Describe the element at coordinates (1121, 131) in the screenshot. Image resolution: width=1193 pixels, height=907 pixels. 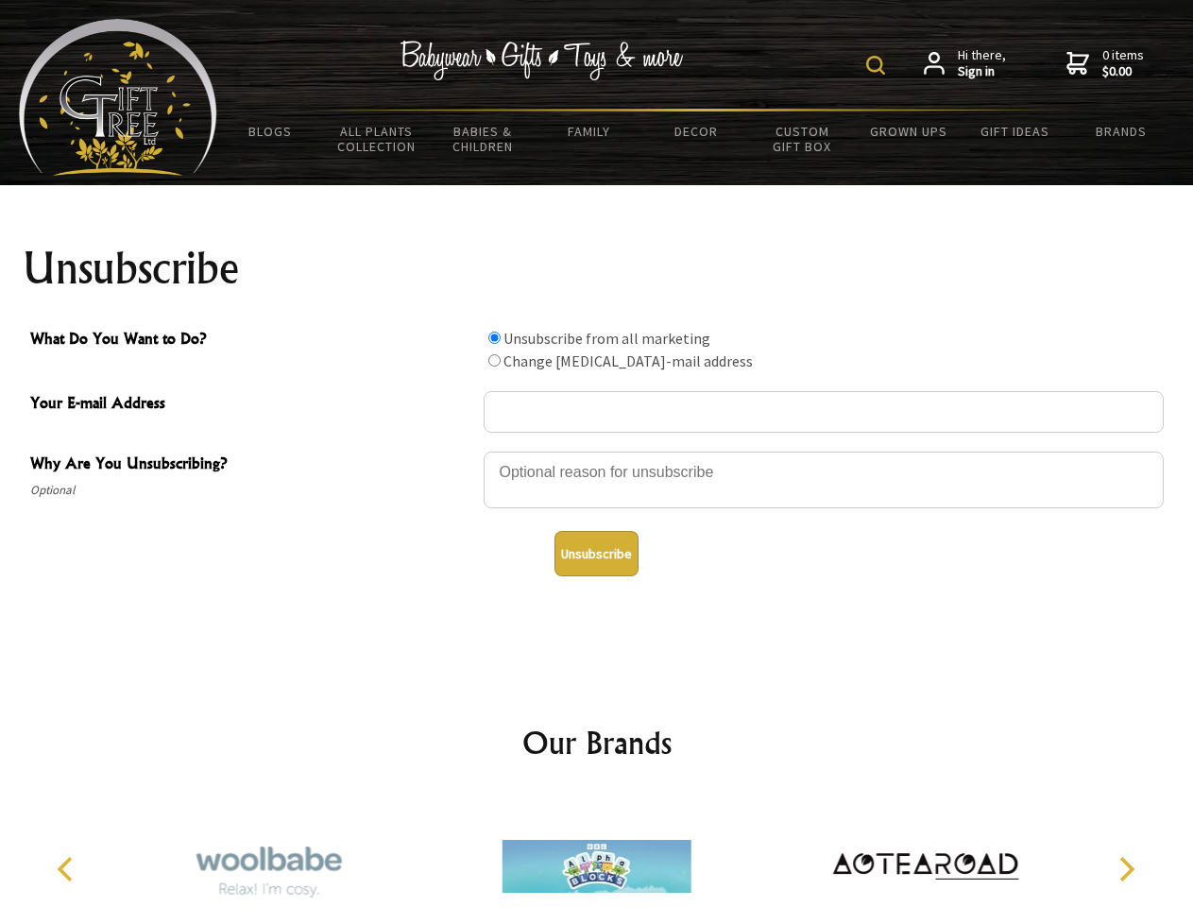
I see `a: Brands` at that location.